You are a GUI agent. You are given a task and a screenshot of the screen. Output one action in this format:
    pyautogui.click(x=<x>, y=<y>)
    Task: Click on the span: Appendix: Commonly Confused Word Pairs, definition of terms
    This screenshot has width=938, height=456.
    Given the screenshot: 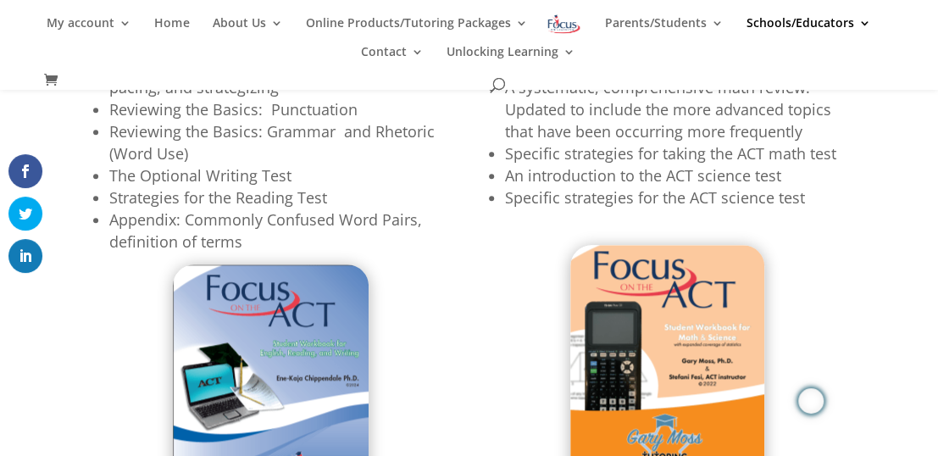 What is the action you would take?
    pyautogui.click(x=265, y=231)
    